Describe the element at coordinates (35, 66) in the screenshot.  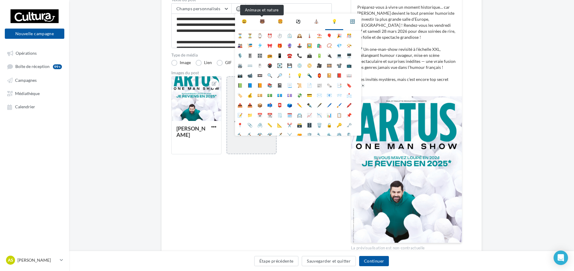
I see `a: Boîte de réception99+` at that location.